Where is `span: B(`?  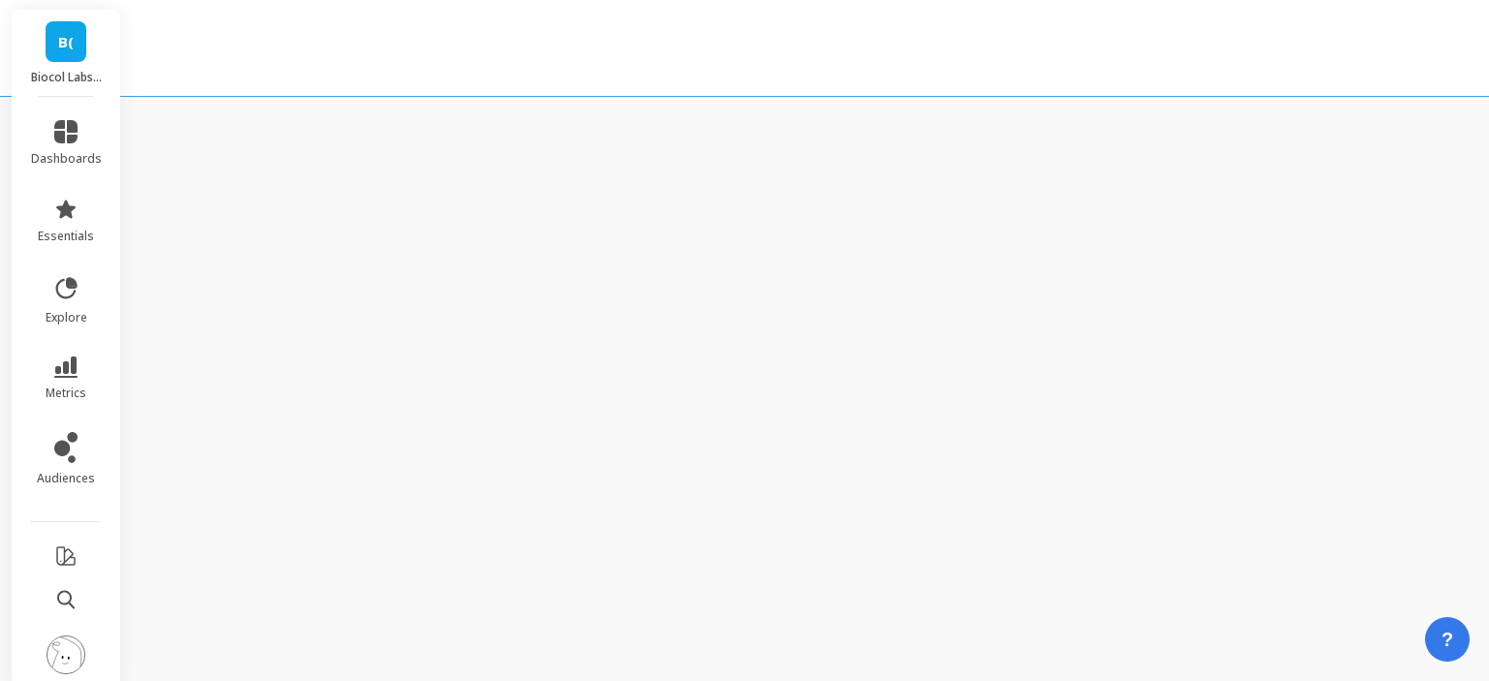
span: B( is located at coordinates (66, 42).